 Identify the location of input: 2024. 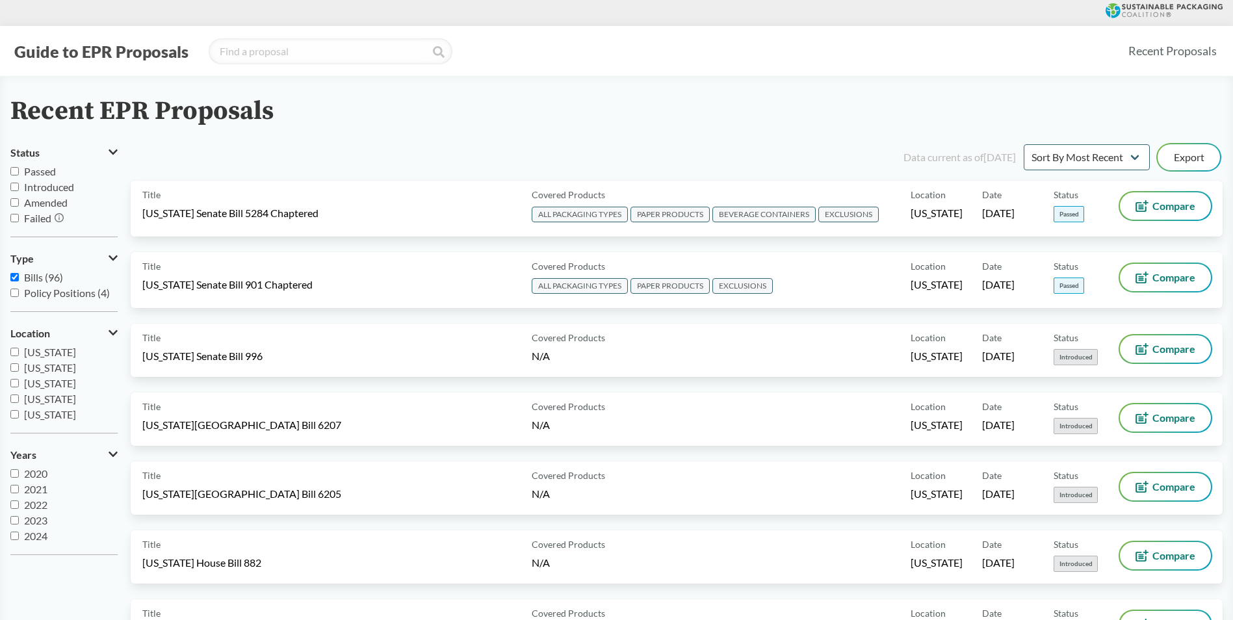
(14, 535).